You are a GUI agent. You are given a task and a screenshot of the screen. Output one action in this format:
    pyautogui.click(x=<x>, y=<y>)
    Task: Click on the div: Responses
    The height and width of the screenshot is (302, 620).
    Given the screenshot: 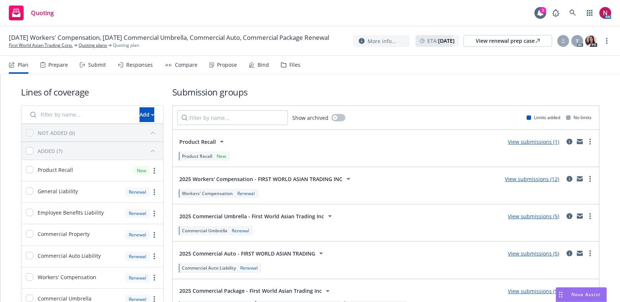 What is the action you would take?
    pyautogui.click(x=140, y=65)
    